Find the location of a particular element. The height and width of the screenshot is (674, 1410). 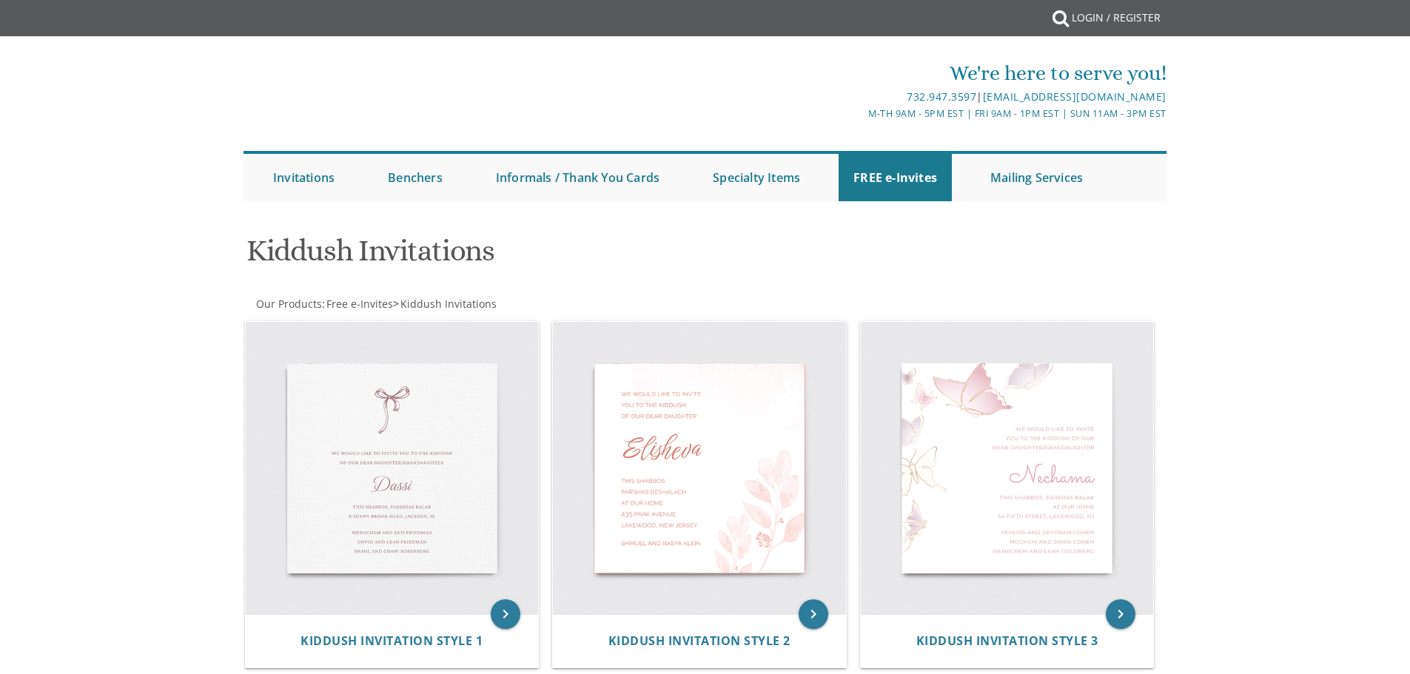

img: Kiddush Invitation Style 1 is located at coordinates (392, 469).